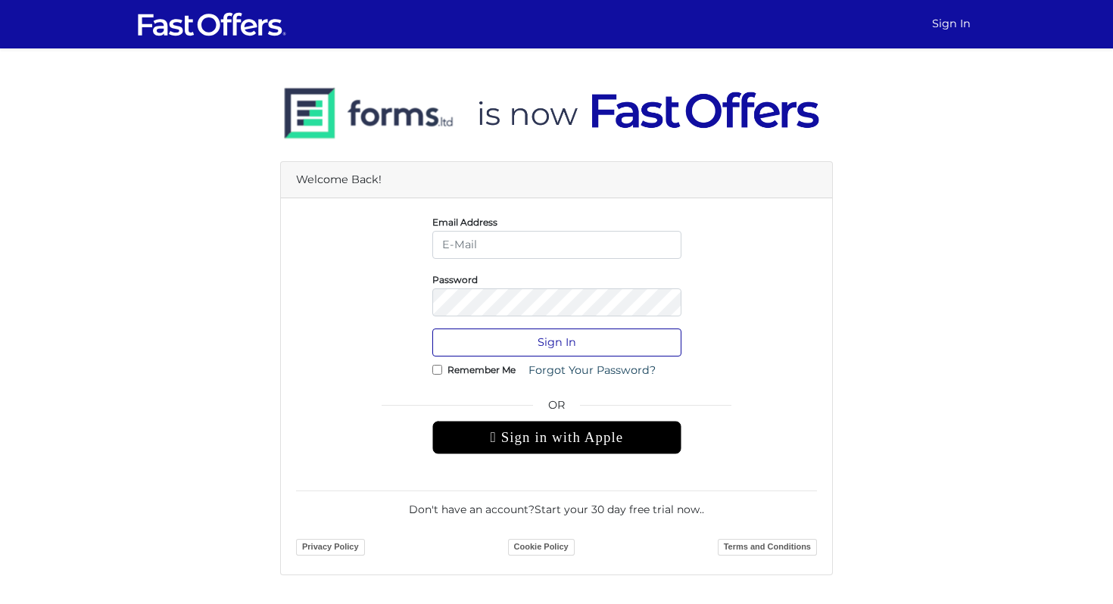 The width and height of the screenshot is (1113, 604). Describe the element at coordinates (541, 547) in the screenshot. I see `a: Cookie Policy` at that location.